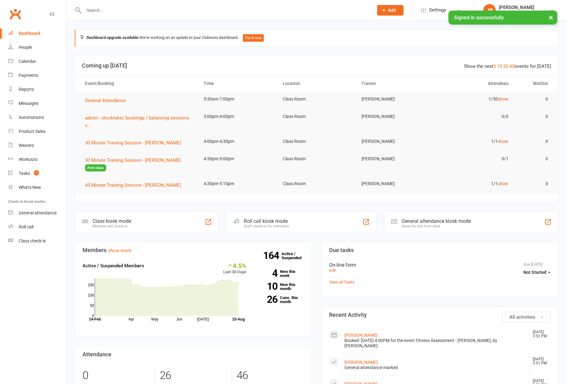 This screenshot has height=384, width=567. I want to click on strong: Dashboard upgrade available:, so click(113, 37).